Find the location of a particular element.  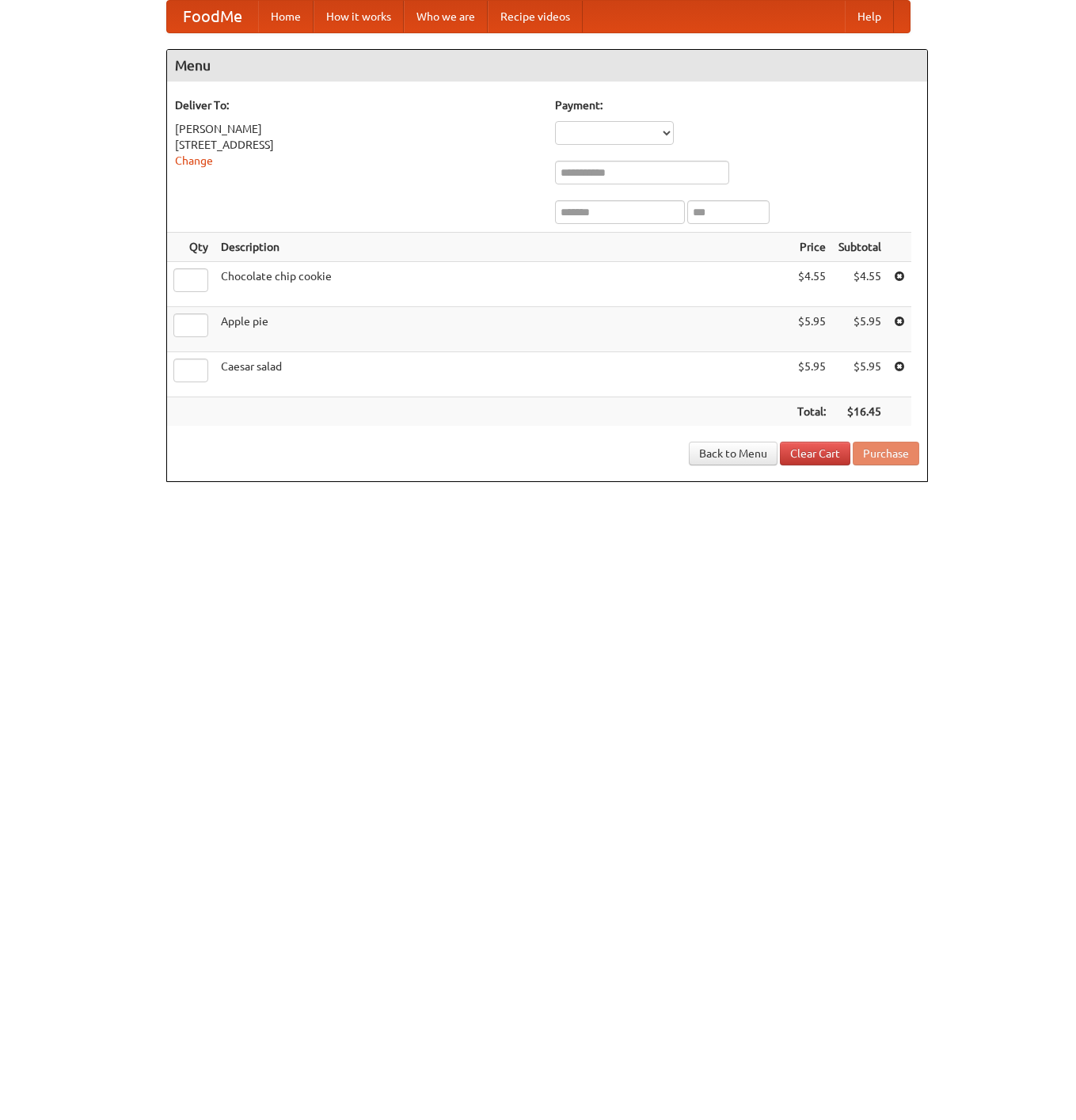

a: Home is located at coordinates (285, 17).